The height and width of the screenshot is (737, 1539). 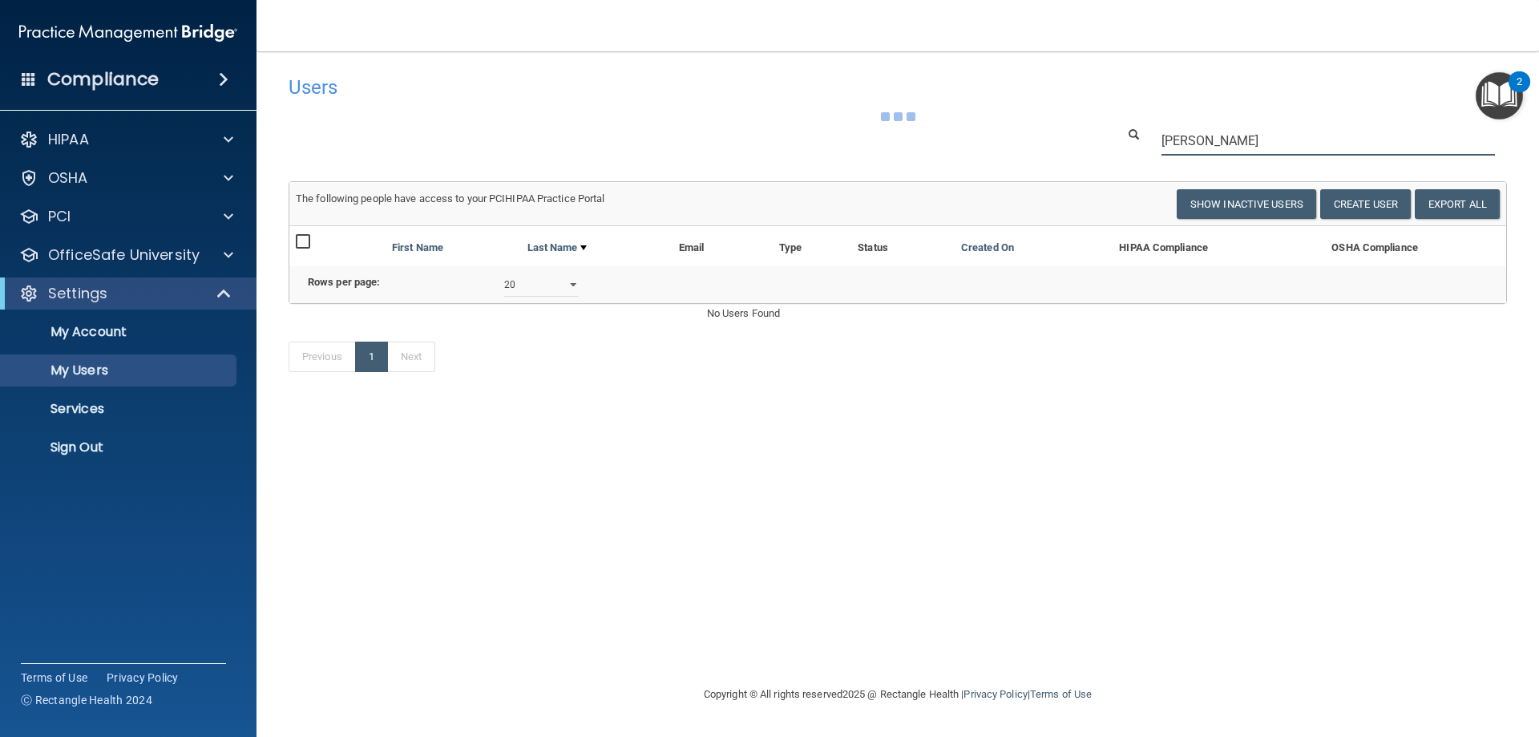 I want to click on p: Sign Out, so click(x=119, y=447).